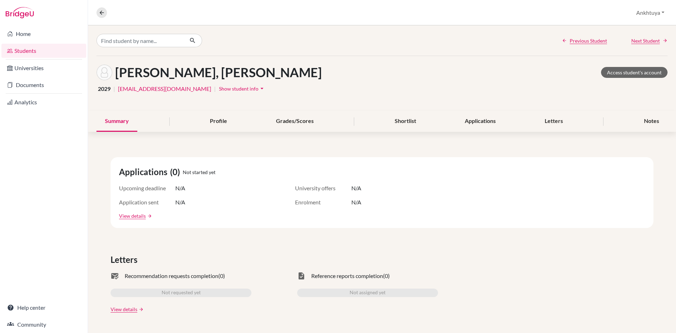 The image size is (676, 333). I want to click on div: Profile, so click(218, 121).